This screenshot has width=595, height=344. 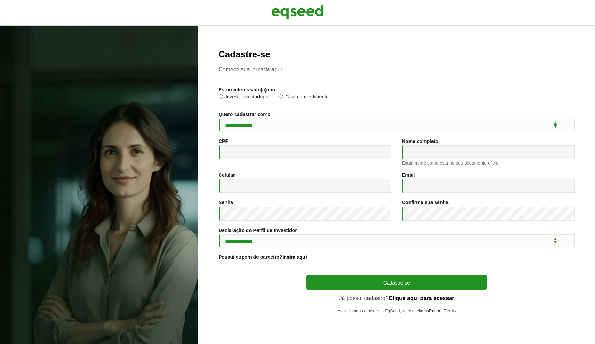 What do you see at coordinates (246, 90) in the screenshot?
I see `label: Estou interessado(a) em` at bounding box center [246, 90].